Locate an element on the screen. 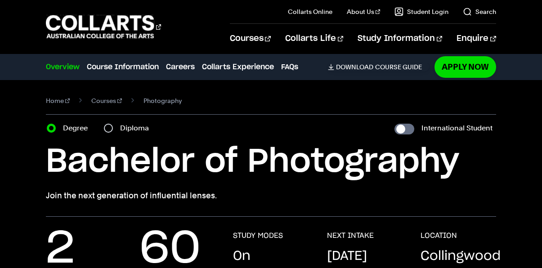 This screenshot has width=542, height=268. a: Enquire is located at coordinates (476, 39).